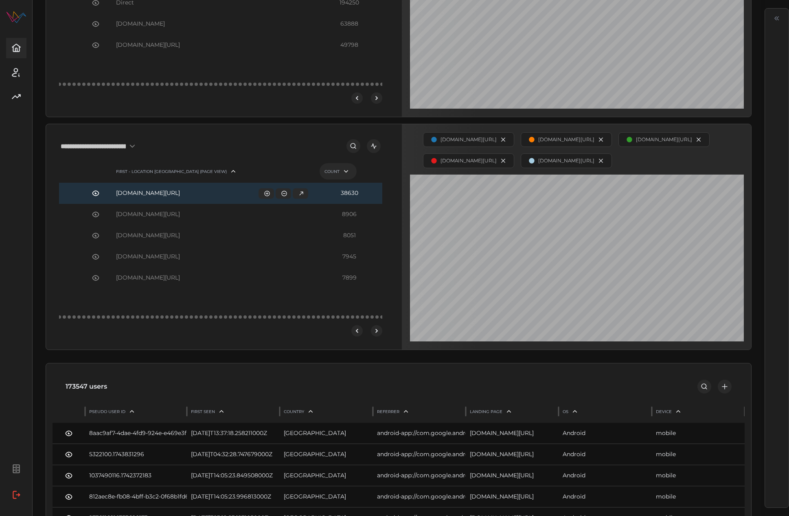  I want to click on div: Landing Page, so click(486, 411).